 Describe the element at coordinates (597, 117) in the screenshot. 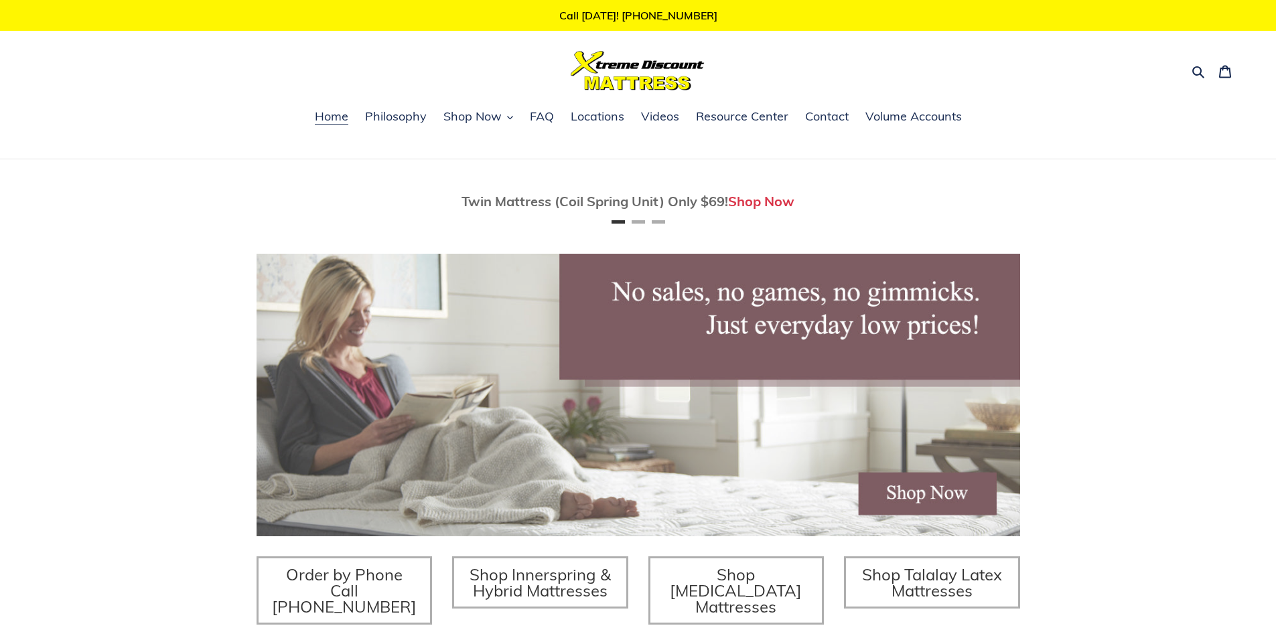

I see `span: Locations` at that location.